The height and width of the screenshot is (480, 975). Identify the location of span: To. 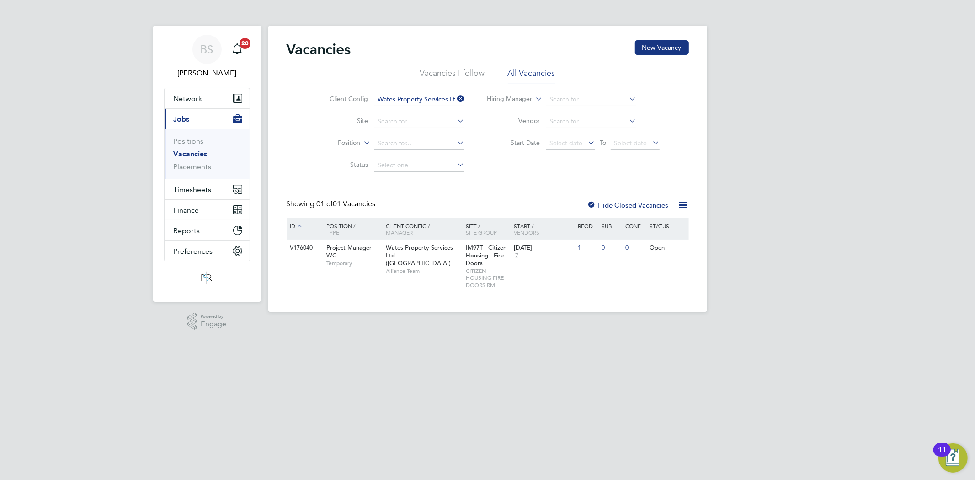
(603, 143).